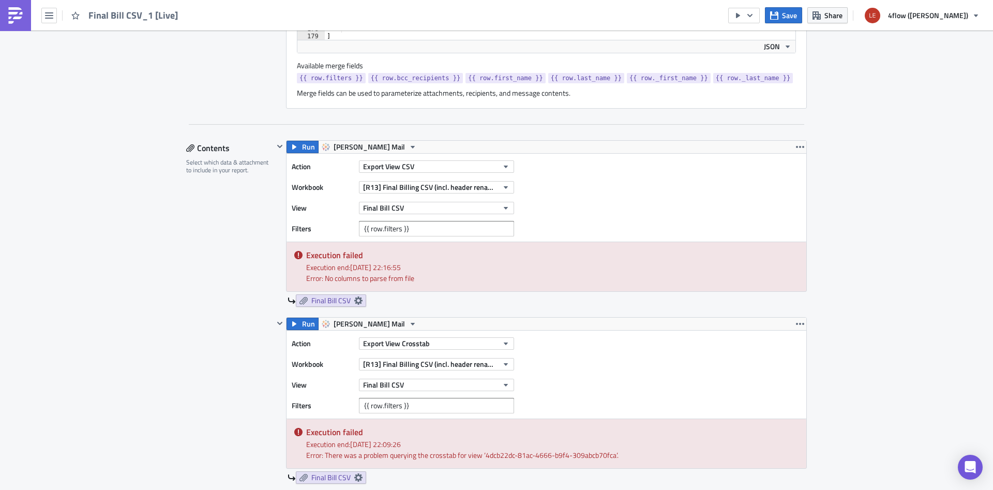 The image size is (993, 490). What do you see at coordinates (249, 20) in the screenshot?
I see `p: please find attached the most recent Final Bill CSV* report with all cleared billing cases with b...` at bounding box center [249, 20].